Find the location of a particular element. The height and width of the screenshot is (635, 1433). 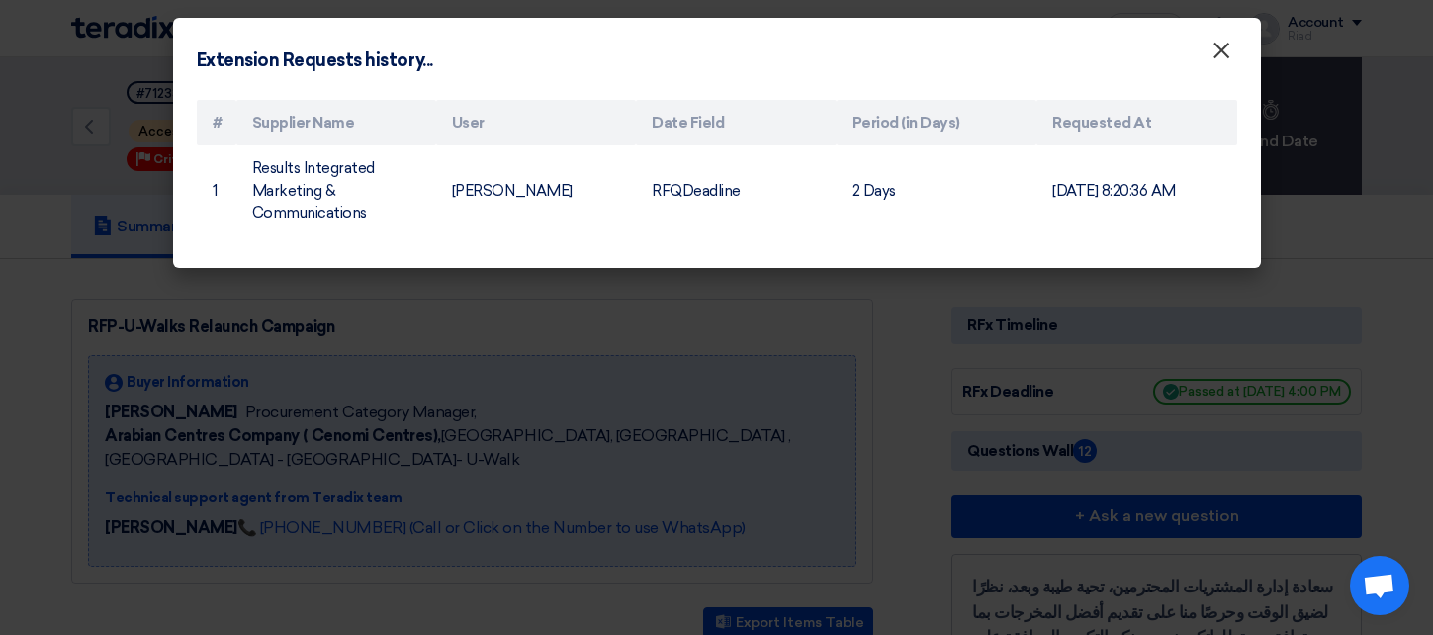

button: Close is located at coordinates (1222, 51).